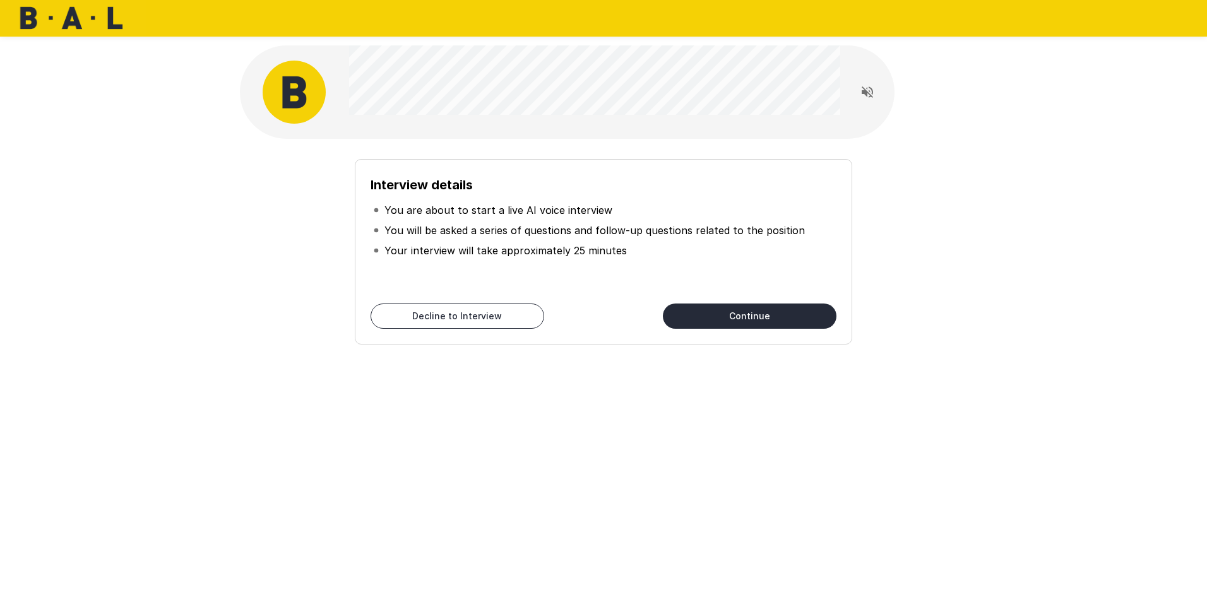 The height and width of the screenshot is (607, 1207). What do you see at coordinates (749, 316) in the screenshot?
I see `button: Continue` at bounding box center [749, 316].